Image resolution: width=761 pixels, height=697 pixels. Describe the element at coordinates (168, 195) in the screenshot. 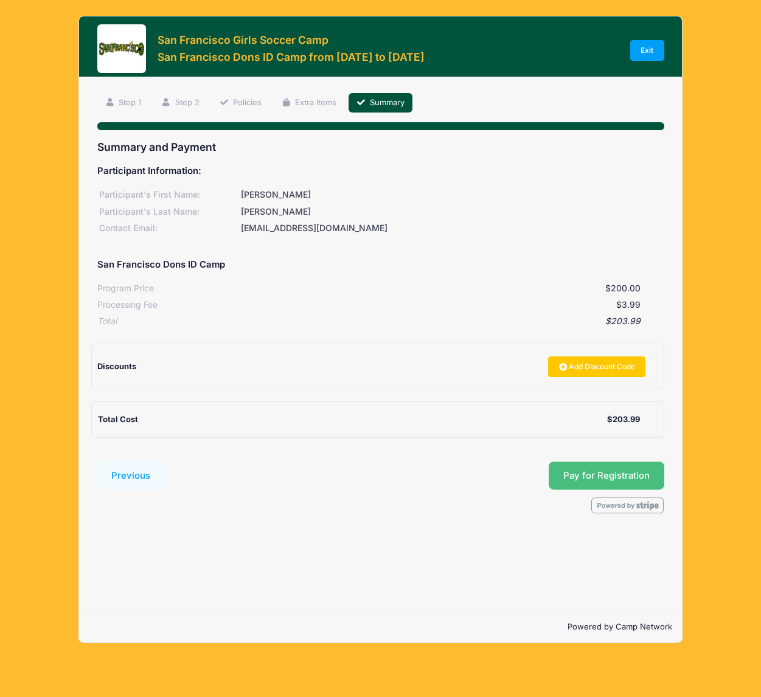

I see `div: Participant's First Name:` at that location.